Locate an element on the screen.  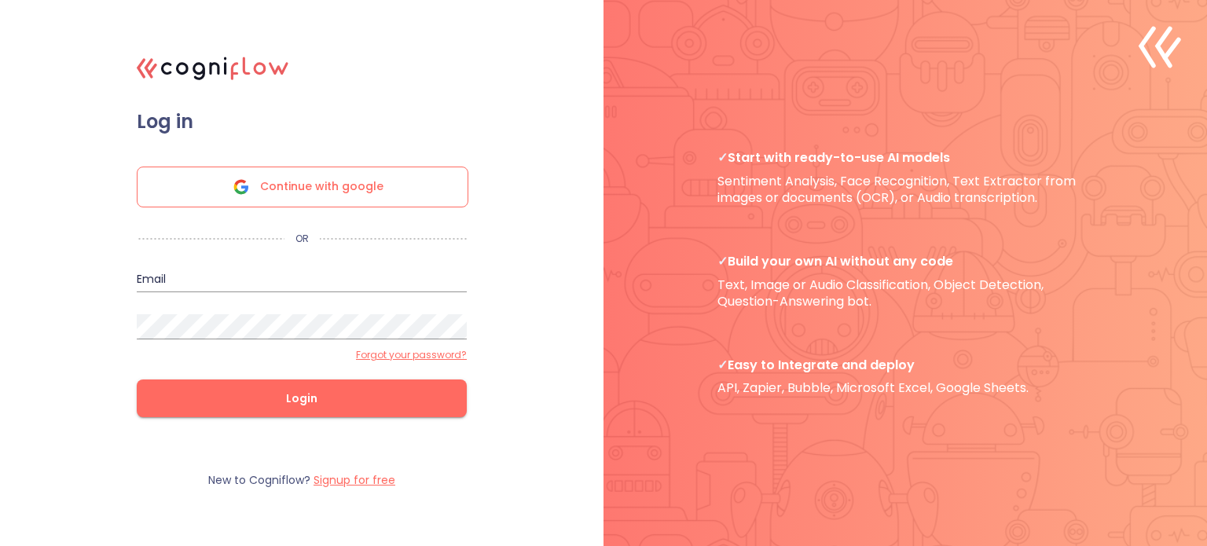
div: Continue with google is located at coordinates (303, 187).